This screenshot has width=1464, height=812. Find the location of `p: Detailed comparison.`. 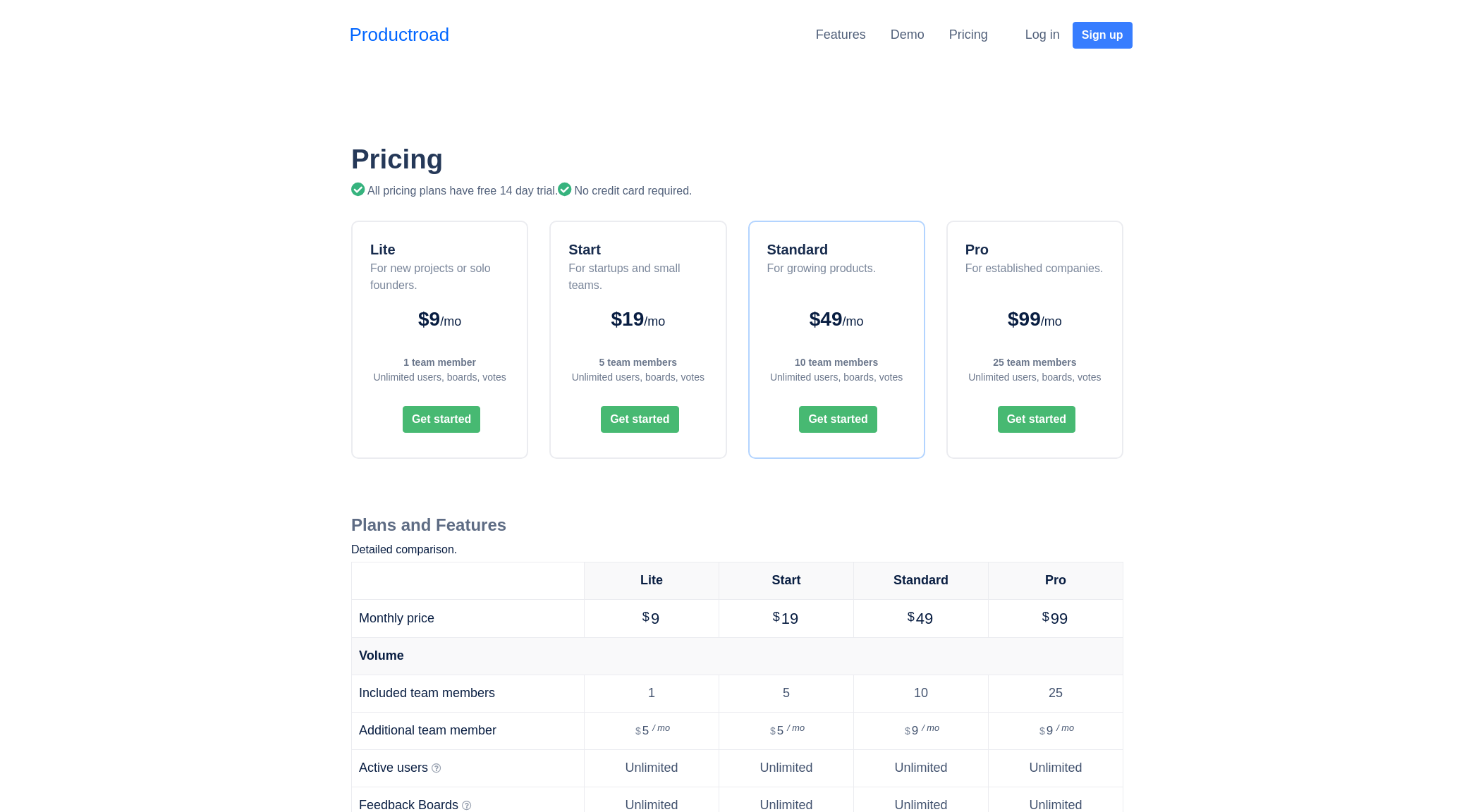

p: Detailed comparison. is located at coordinates (737, 550).